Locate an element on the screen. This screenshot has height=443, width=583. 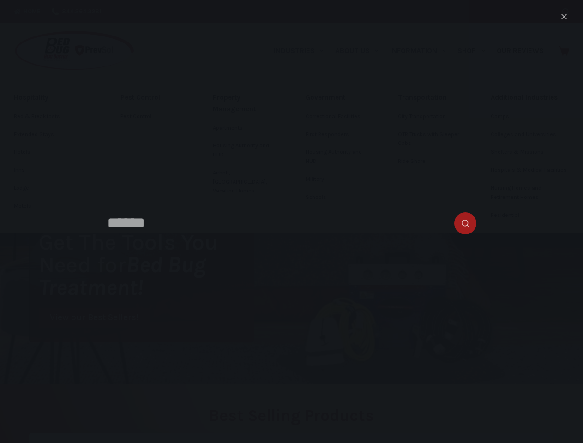
a: Hospitals & Medical Facilities is located at coordinates (530, 170).